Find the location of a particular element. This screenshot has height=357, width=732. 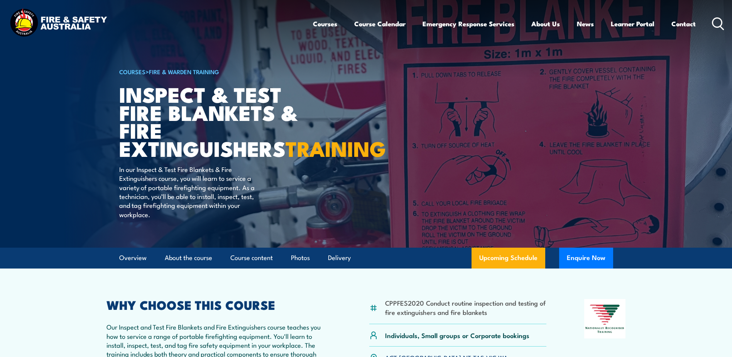

h1: Inspect & Test Fire Blankets & Fire Extinguishers is located at coordinates (215, 121).